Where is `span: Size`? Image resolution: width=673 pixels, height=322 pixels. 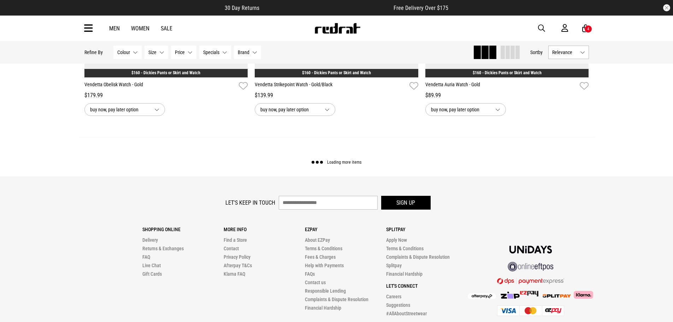
span: Size is located at coordinates (152, 52).